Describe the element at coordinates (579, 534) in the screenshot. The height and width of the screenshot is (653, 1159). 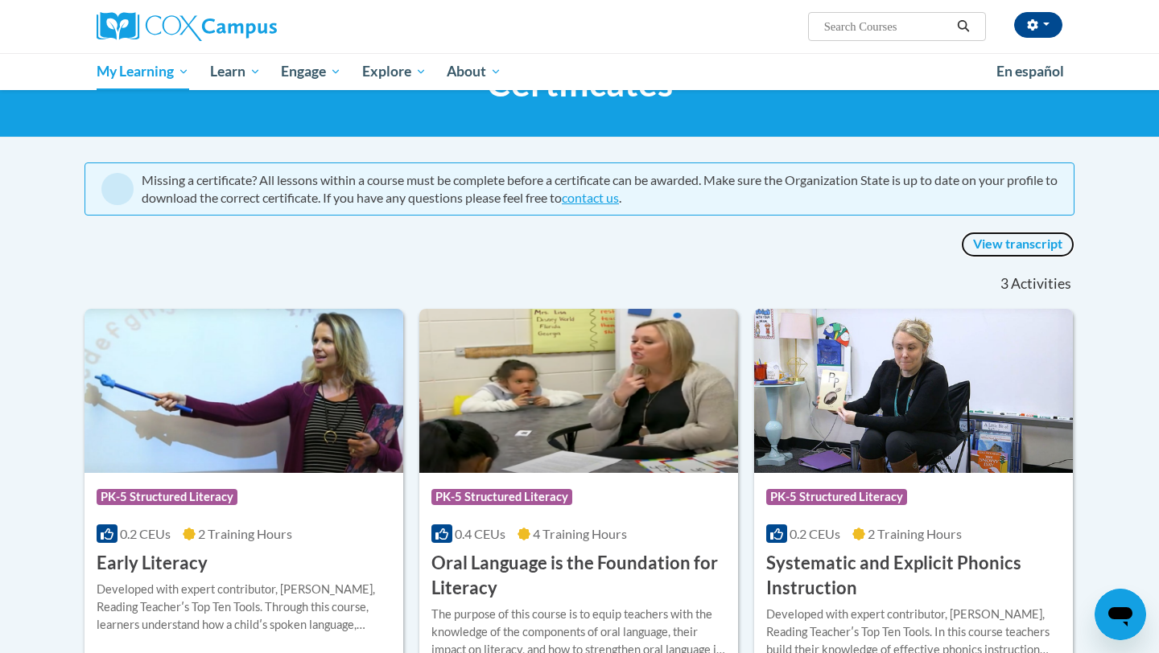
I see `span: 4 Training Hours` at that location.